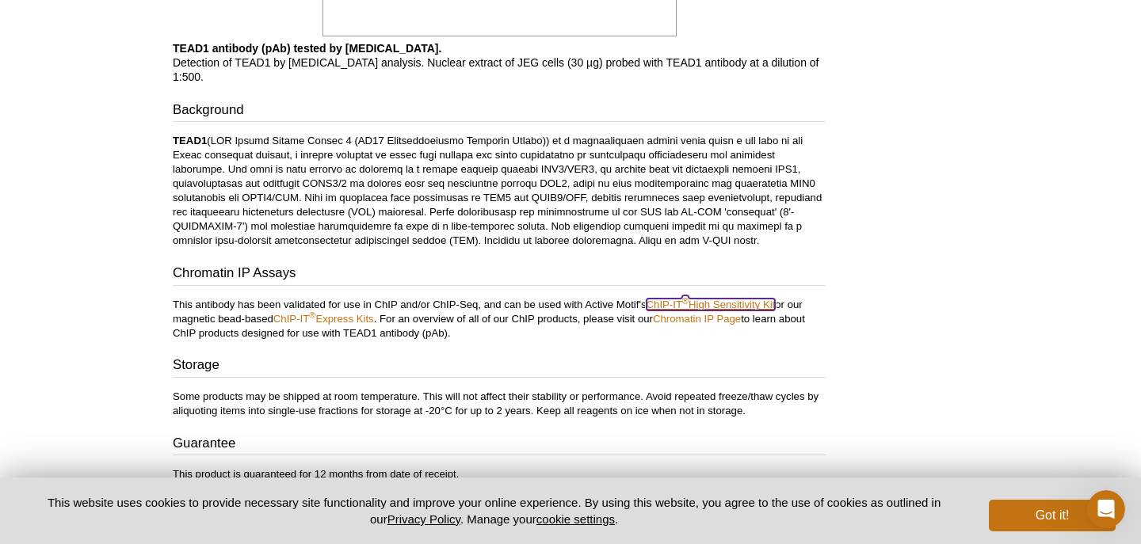  I want to click on p: This website uses cookies to provide necessary site functionality and improve your online experie..., so click(493, 511).